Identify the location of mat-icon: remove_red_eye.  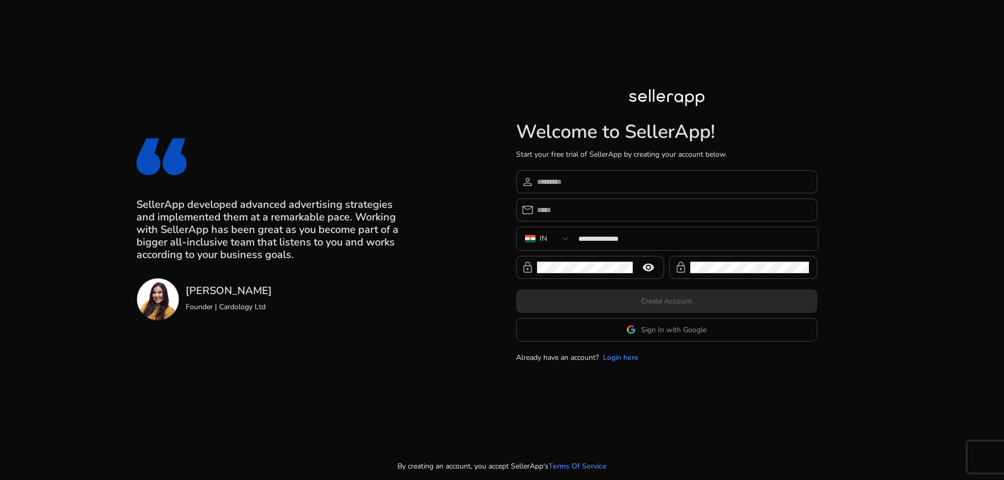
(648, 268).